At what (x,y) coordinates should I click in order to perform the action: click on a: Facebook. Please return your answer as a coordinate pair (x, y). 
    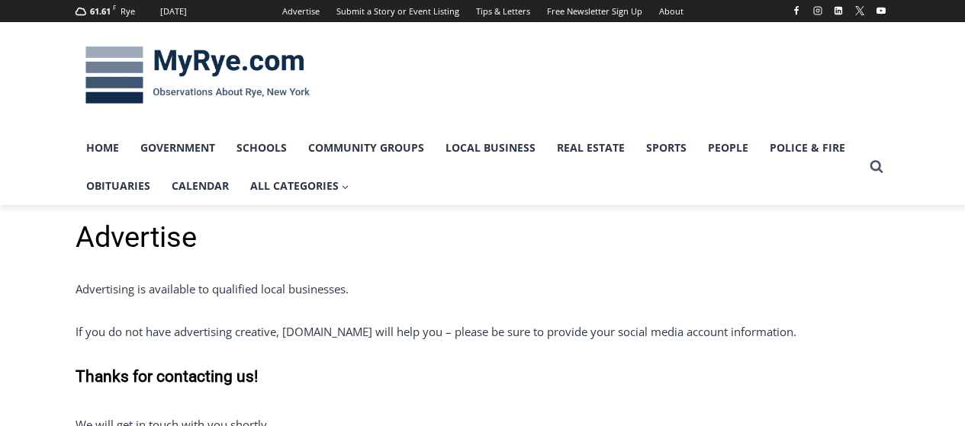
    Looking at the image, I should click on (796, 11).